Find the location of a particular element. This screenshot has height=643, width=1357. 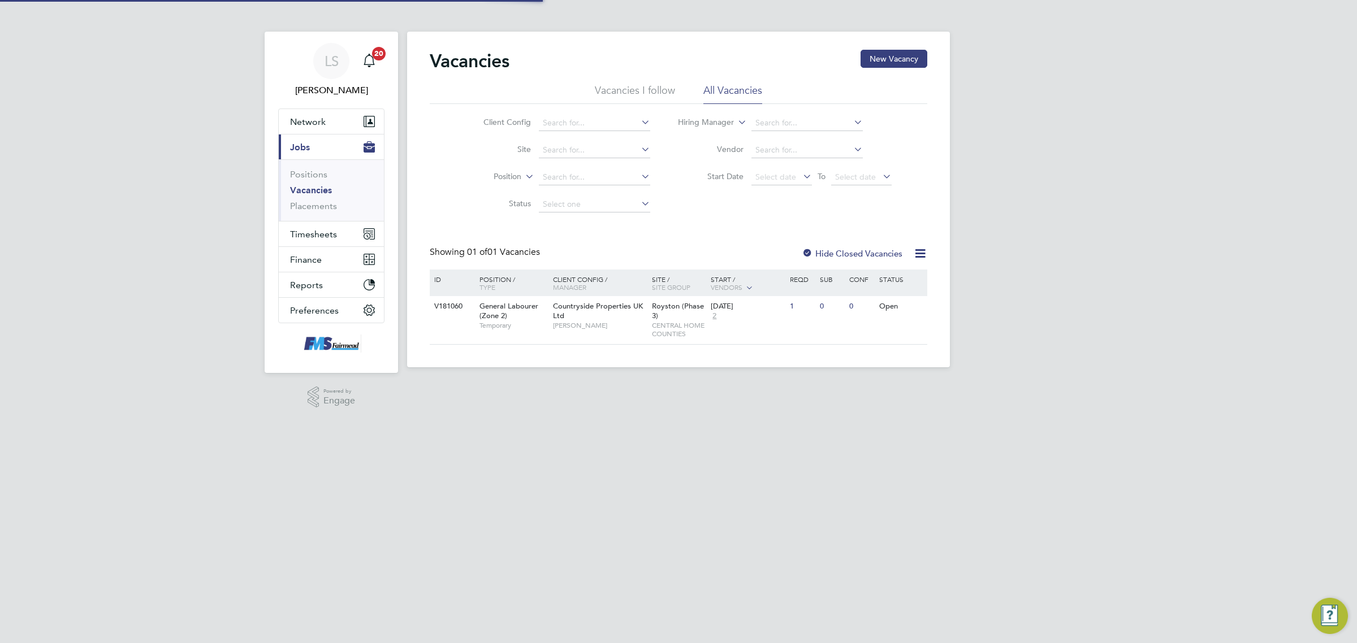

span: Site Group is located at coordinates (671, 287).